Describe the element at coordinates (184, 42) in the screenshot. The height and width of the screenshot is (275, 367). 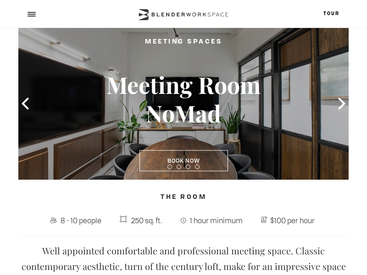
I see `h2: Meeting Spaces` at that location.